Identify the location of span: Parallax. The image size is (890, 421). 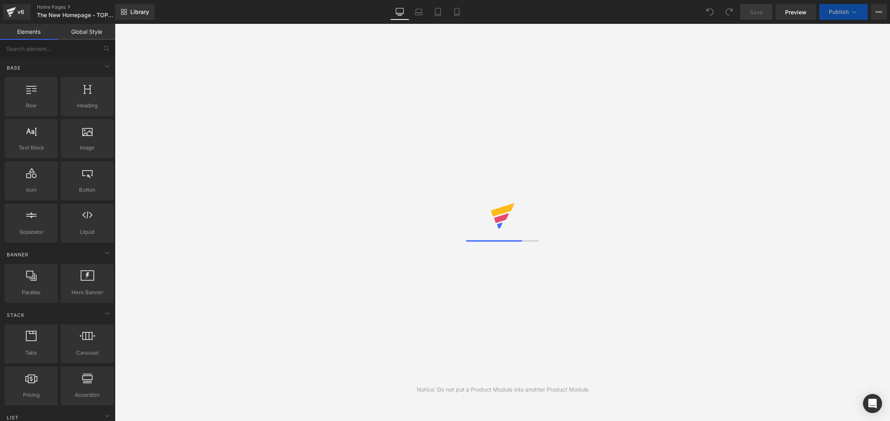
(31, 292).